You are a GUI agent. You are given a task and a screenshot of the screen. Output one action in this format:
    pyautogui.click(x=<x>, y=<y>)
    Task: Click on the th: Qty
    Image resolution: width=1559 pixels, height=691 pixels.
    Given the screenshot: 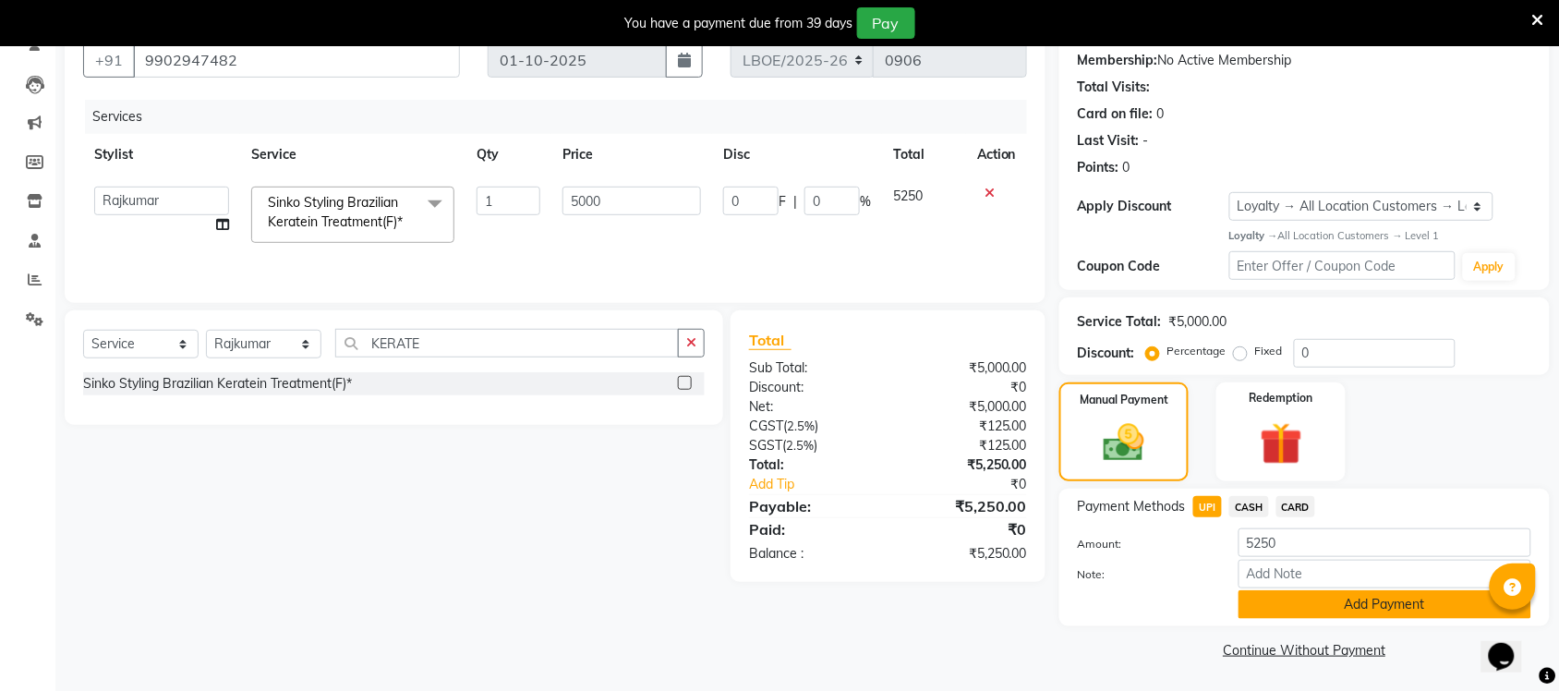 What is the action you would take?
    pyautogui.click(x=508, y=154)
    